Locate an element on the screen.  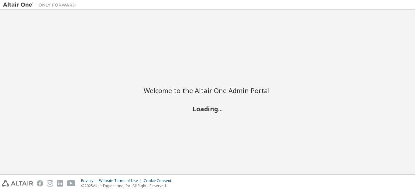
img: linkedin.svg is located at coordinates (60, 183).